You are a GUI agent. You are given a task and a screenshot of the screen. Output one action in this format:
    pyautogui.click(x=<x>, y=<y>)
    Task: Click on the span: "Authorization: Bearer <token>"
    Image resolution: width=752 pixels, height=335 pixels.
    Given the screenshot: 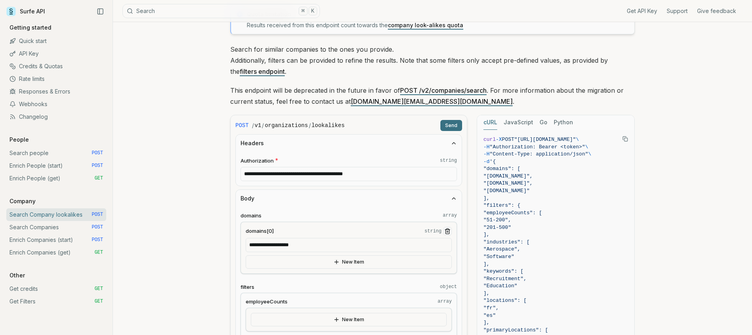 What is the action you would take?
    pyautogui.click(x=537, y=147)
    